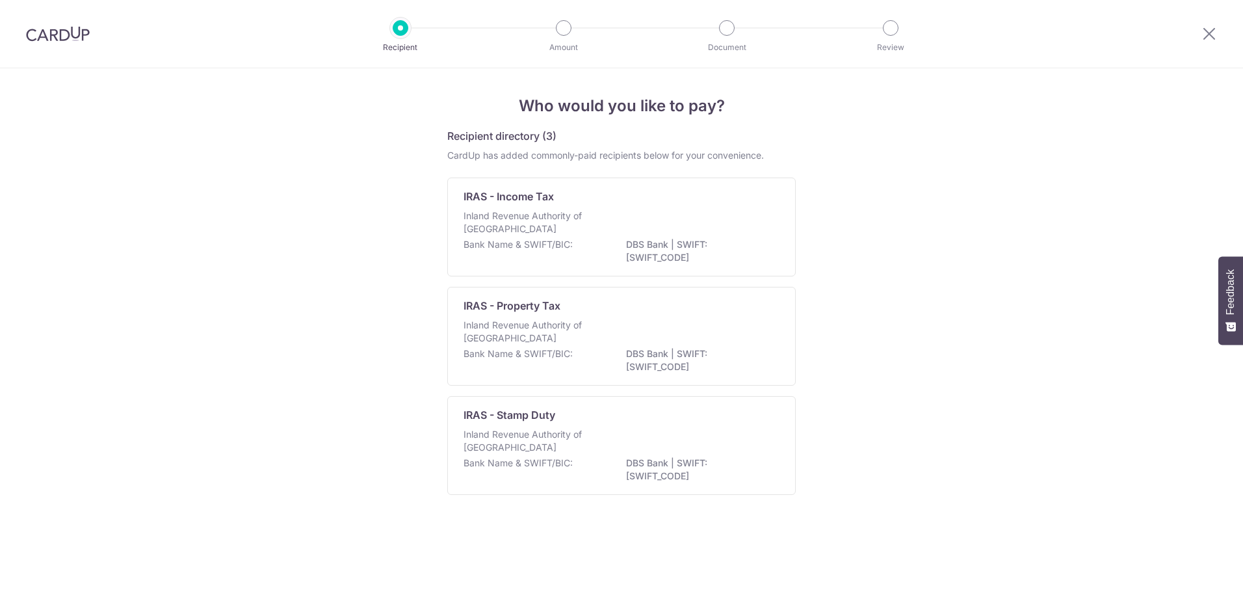  What do you see at coordinates (891, 47) in the screenshot?
I see `p: Review` at bounding box center [891, 47].